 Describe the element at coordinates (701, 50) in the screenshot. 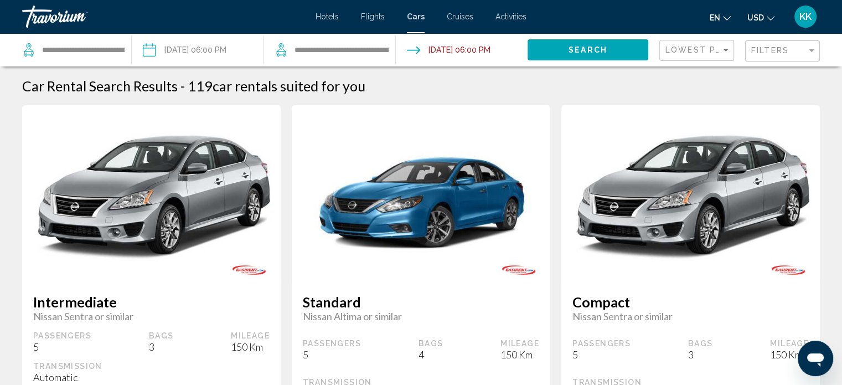

I see `span: Lowest Price` at that location.